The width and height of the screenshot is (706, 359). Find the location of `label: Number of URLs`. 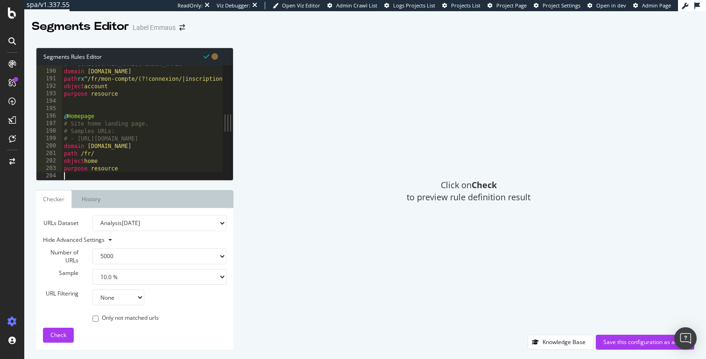

label: Number of URLs is located at coordinates (61, 256).